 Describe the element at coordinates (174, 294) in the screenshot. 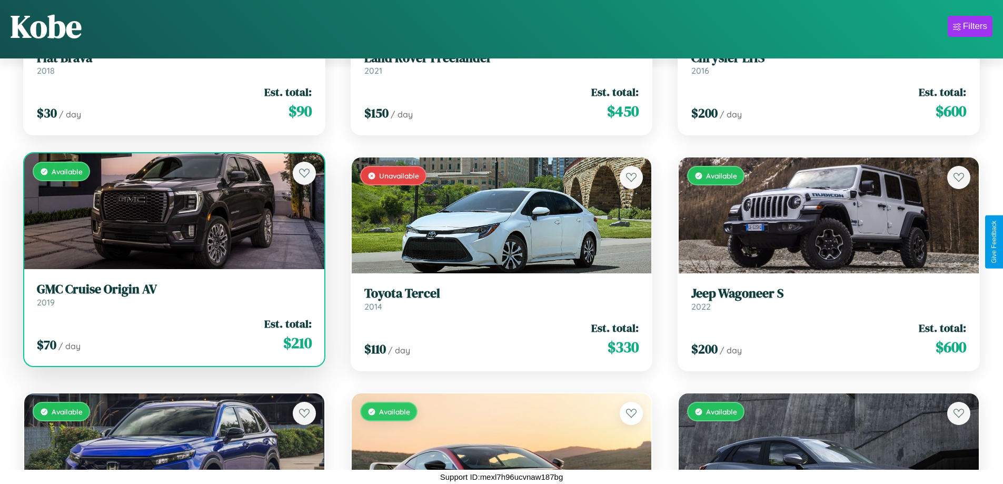

I see `a: GMC Cruise Origin AV2019` at that location.